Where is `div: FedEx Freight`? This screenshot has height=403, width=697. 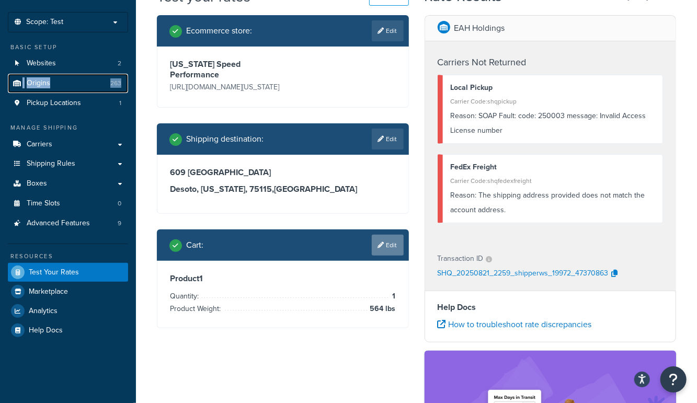
div: FedEx Freight is located at coordinates (553, 167).